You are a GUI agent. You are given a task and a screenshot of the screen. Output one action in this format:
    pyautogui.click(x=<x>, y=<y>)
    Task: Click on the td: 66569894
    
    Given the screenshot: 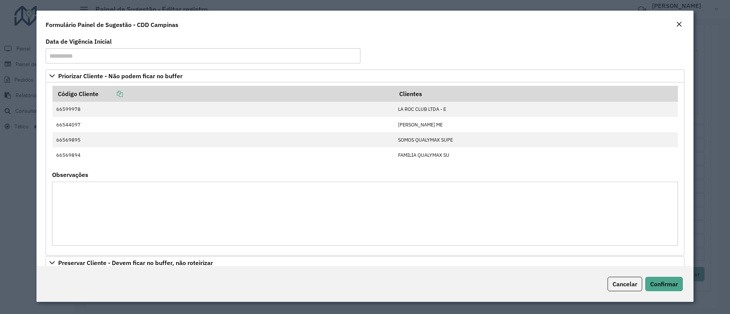 What is the action you would take?
    pyautogui.click(x=223, y=155)
    